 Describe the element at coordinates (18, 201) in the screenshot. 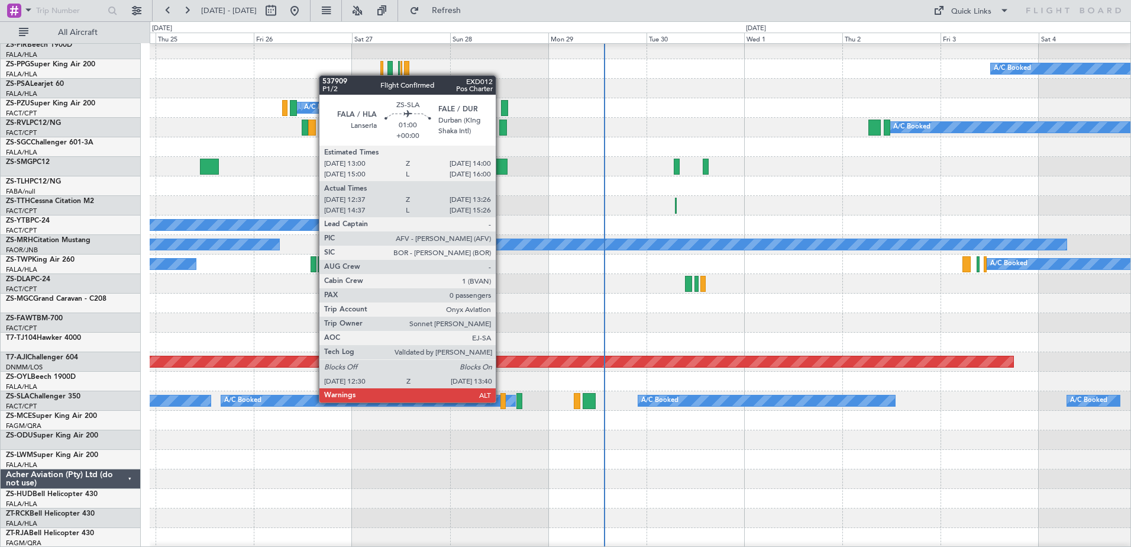

I see `span: ZS-TTH` at that location.